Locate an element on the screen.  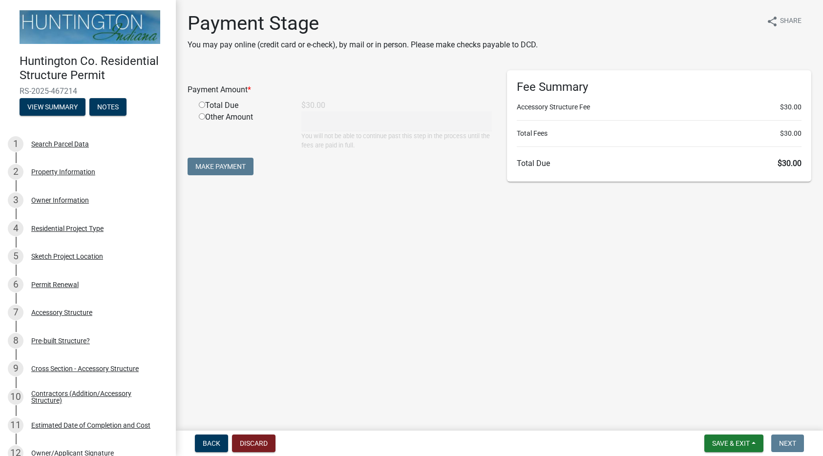
div: 6 is located at coordinates (16, 285).